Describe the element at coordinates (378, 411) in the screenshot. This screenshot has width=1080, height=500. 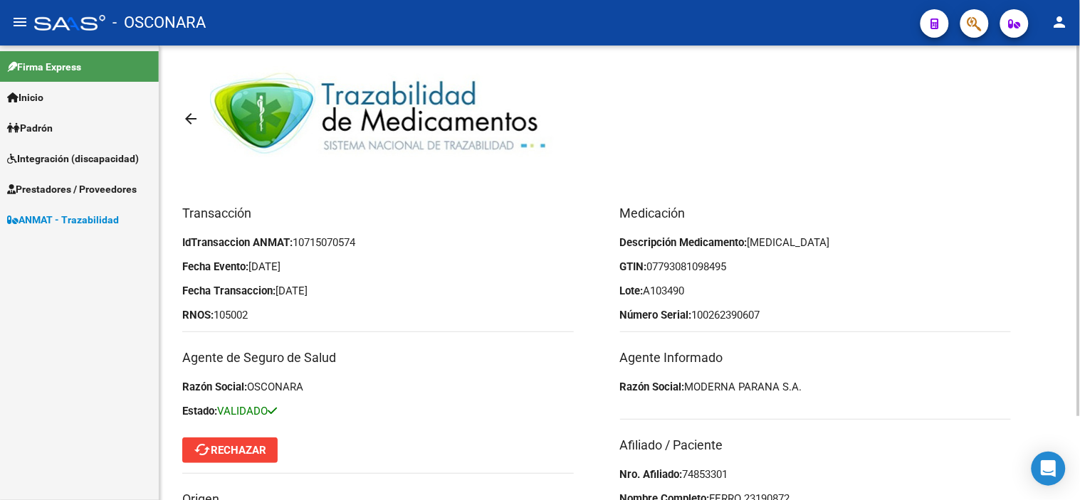
I see `p: Estado:` at that location.